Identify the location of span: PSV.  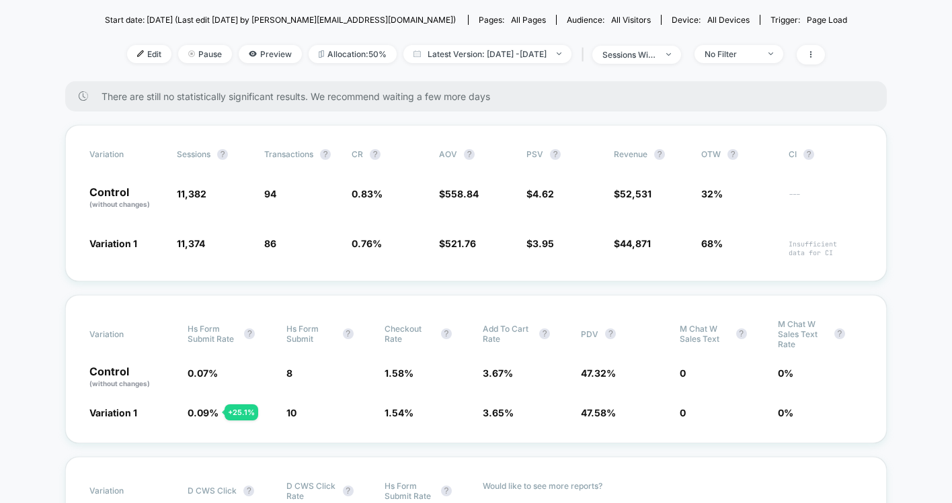
(534, 154).